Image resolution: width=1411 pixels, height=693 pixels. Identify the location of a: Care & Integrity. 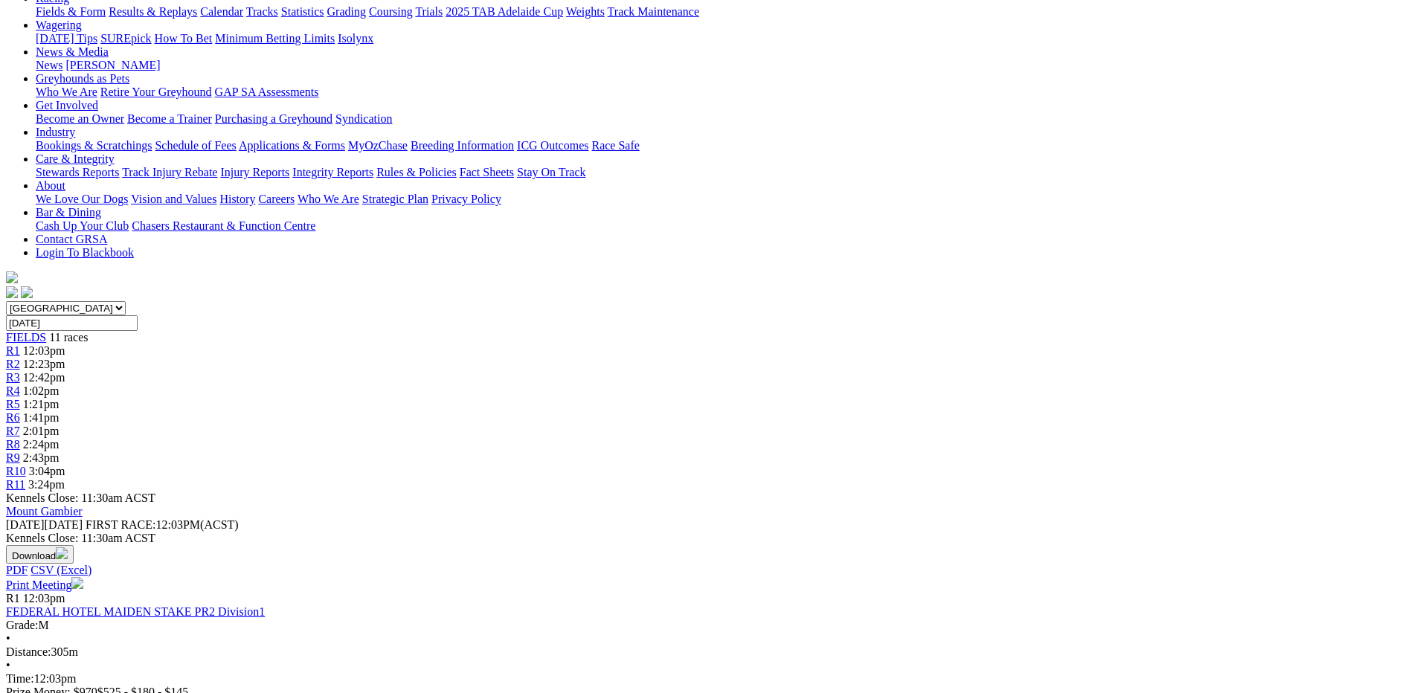
(75, 158).